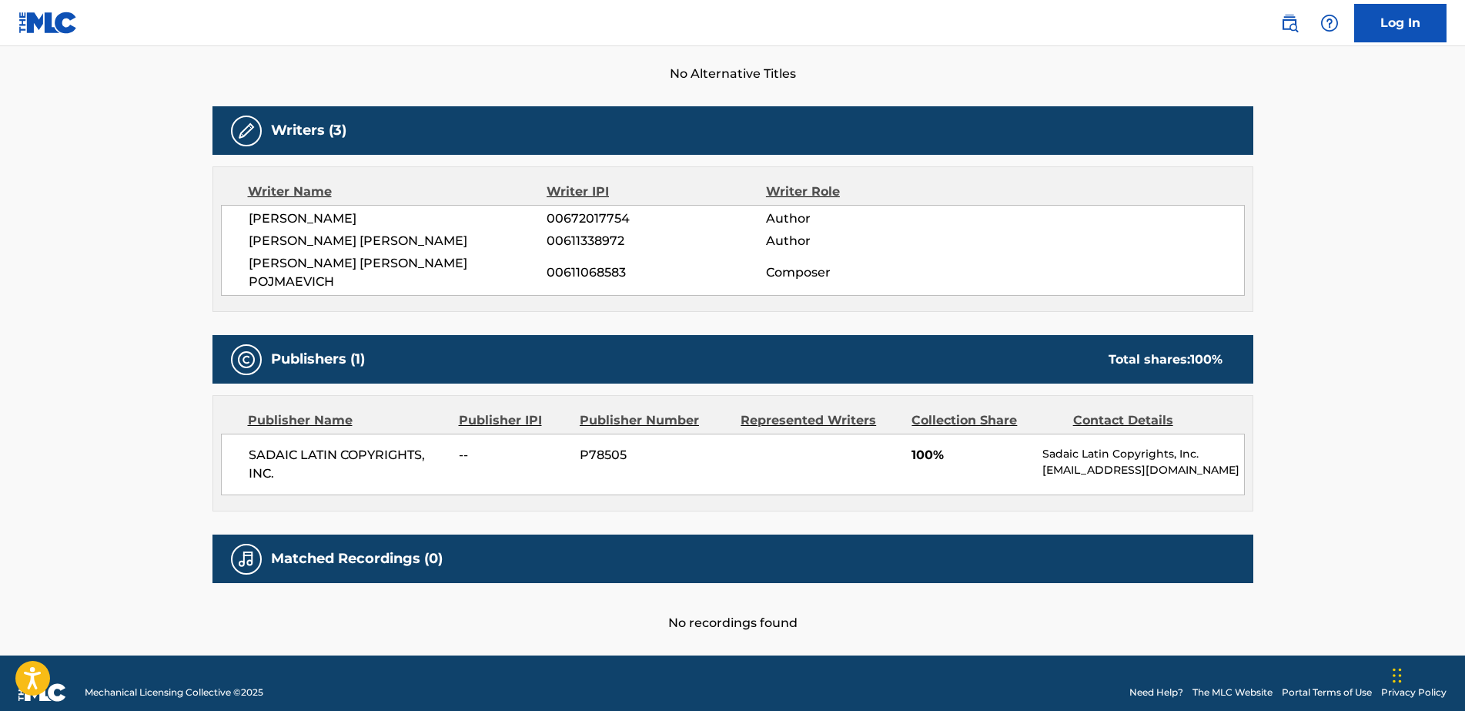  I want to click on div: Publisher Name, so click(347, 420).